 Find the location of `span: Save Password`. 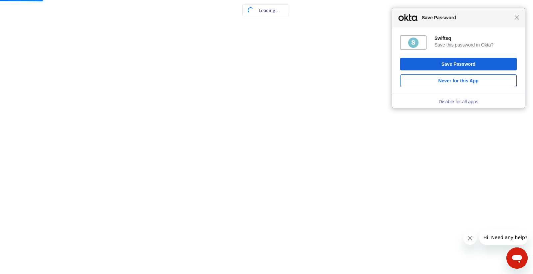

span: Save Password is located at coordinates (466, 18).